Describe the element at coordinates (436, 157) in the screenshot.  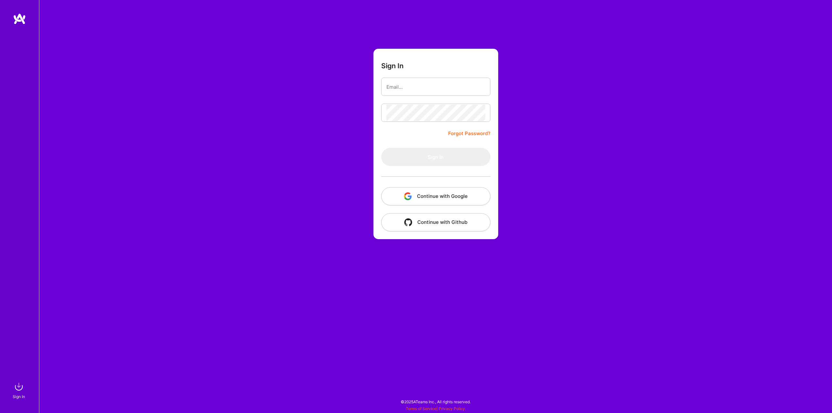
I see `button: Sign In` at that location.